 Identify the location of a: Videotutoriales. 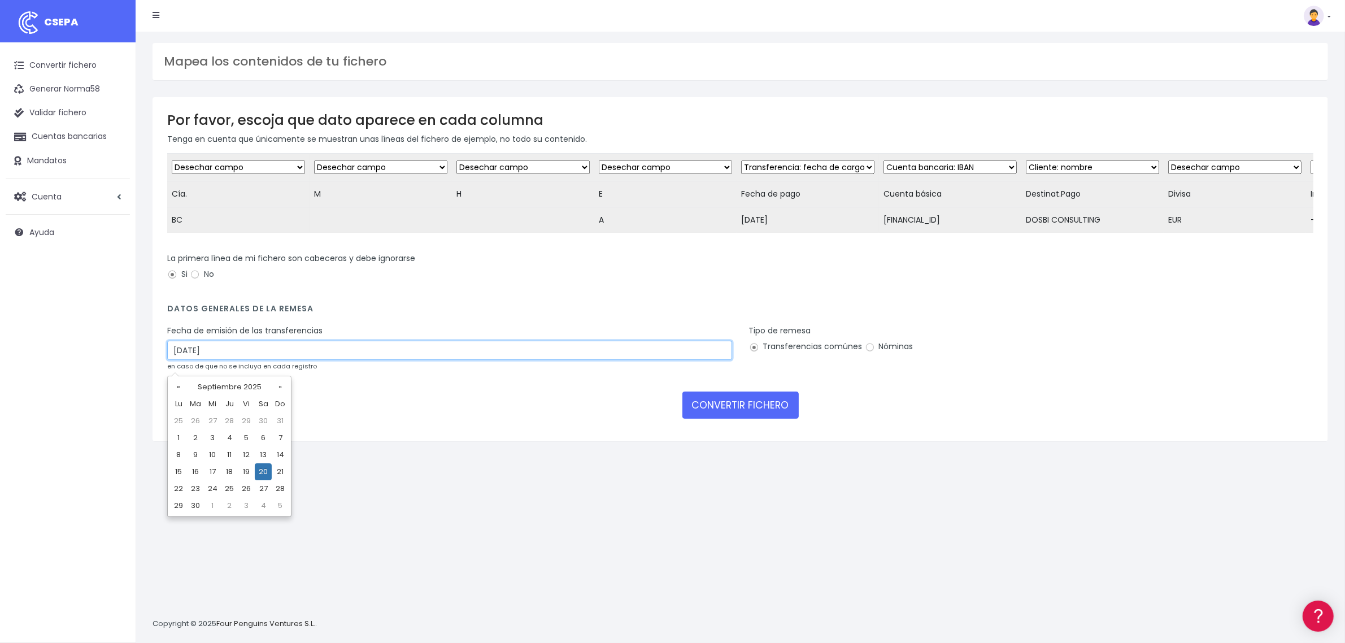
(113, 186).